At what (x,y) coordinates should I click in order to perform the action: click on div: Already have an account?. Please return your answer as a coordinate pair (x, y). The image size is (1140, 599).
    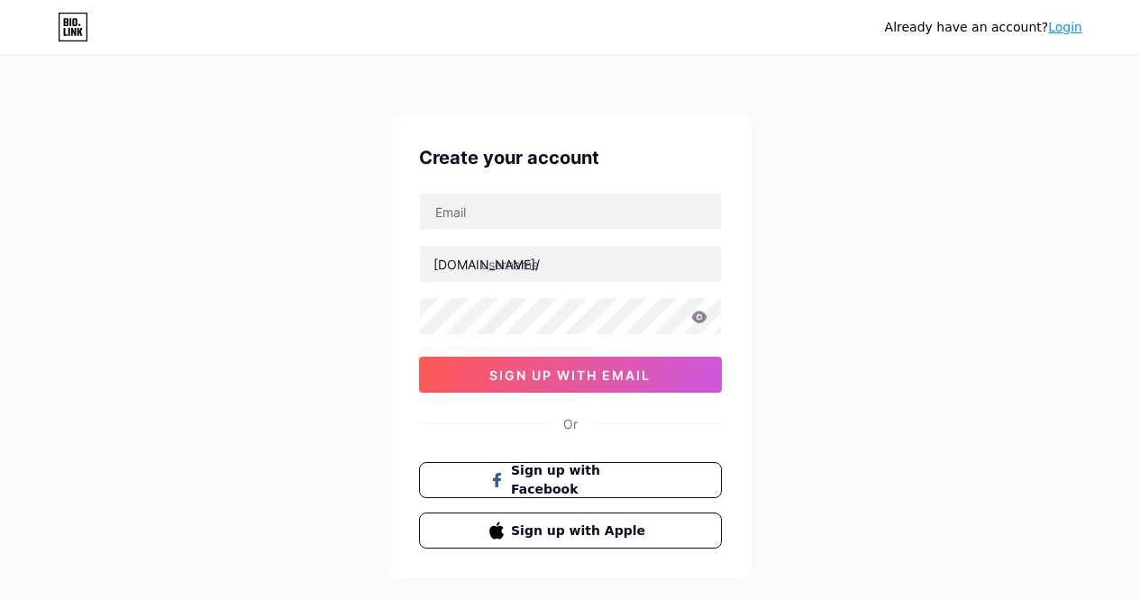
    Looking at the image, I should click on (983, 27).